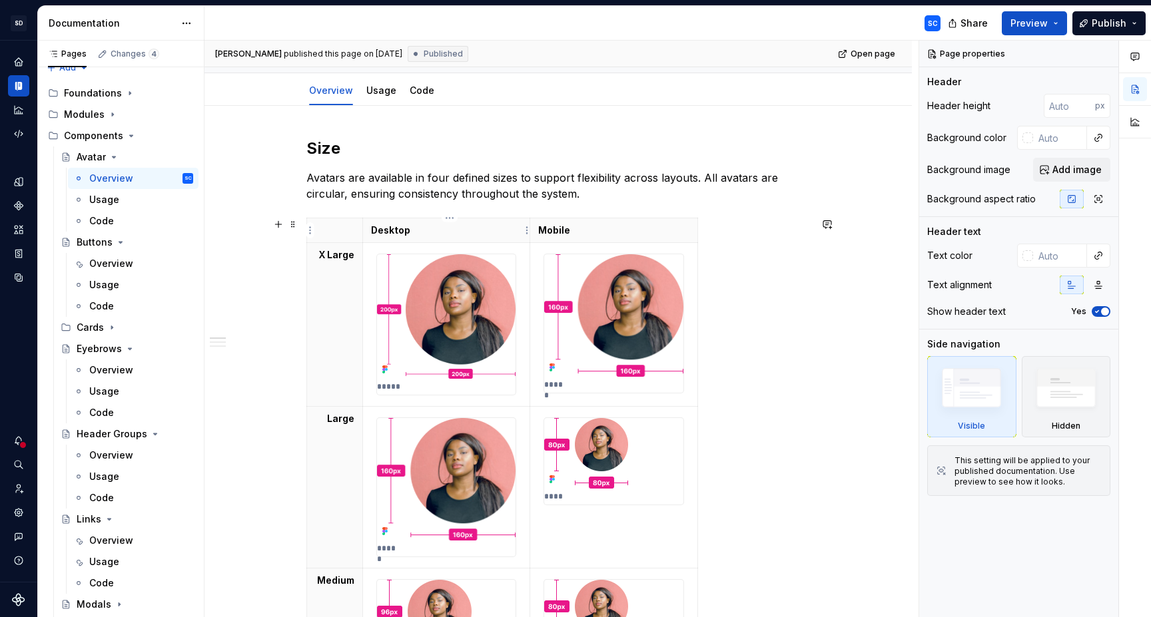  I want to click on div: Cards, so click(127, 328).